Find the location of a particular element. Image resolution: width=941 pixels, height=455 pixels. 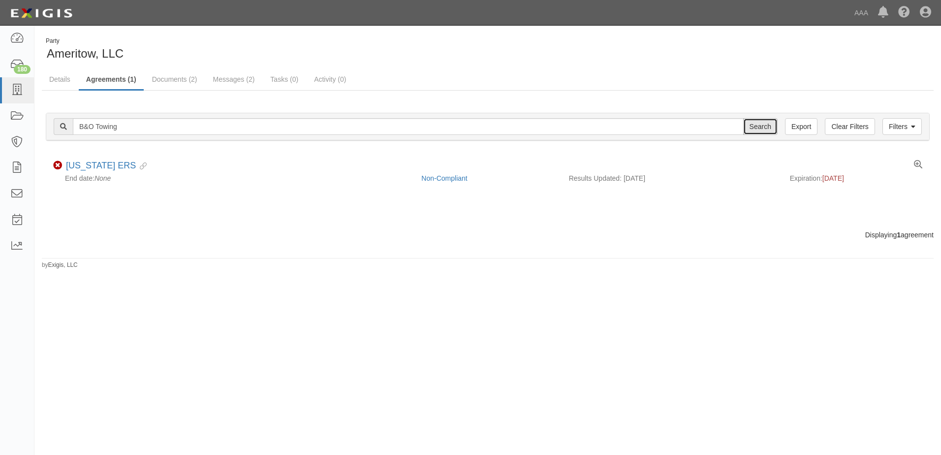

div: 180 is located at coordinates (22, 69).